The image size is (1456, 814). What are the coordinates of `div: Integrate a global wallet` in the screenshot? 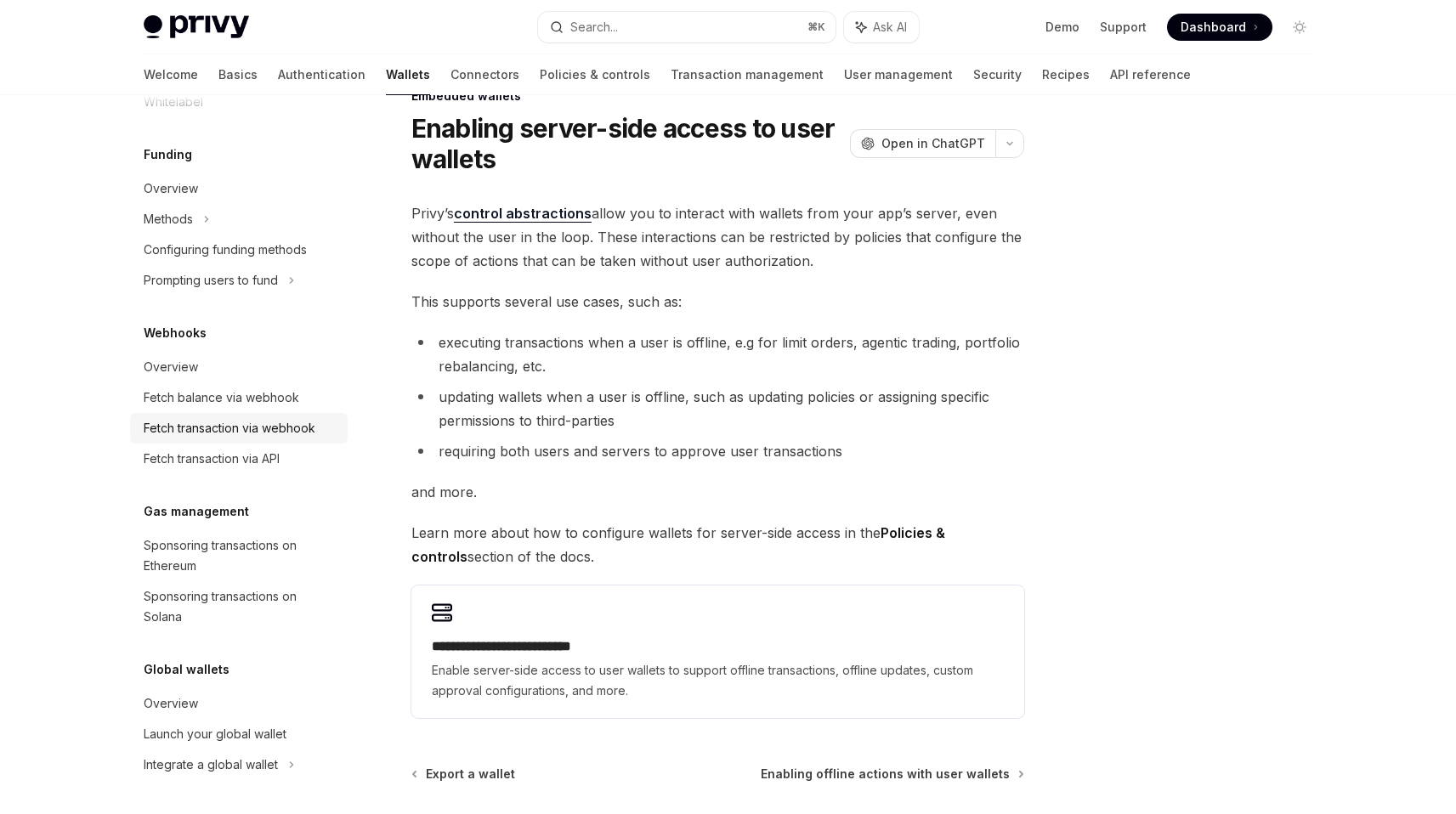 It's located at (211, 765).